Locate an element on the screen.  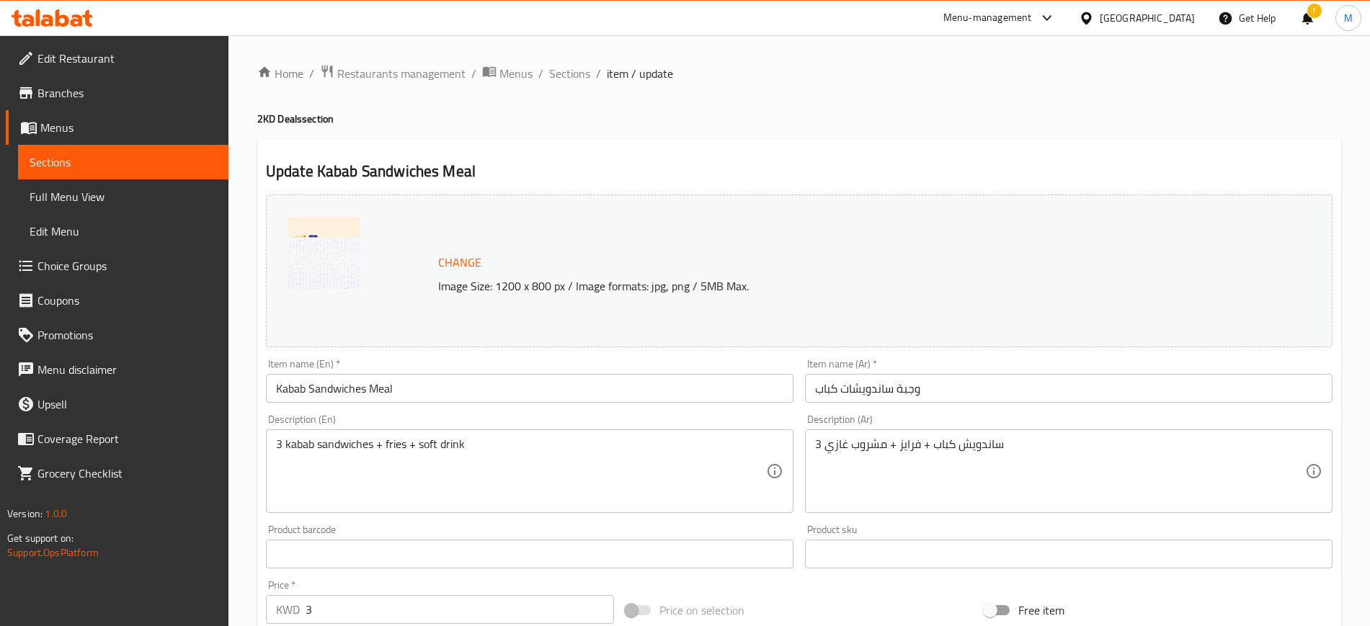
span: Version: is located at coordinates (25, 514).